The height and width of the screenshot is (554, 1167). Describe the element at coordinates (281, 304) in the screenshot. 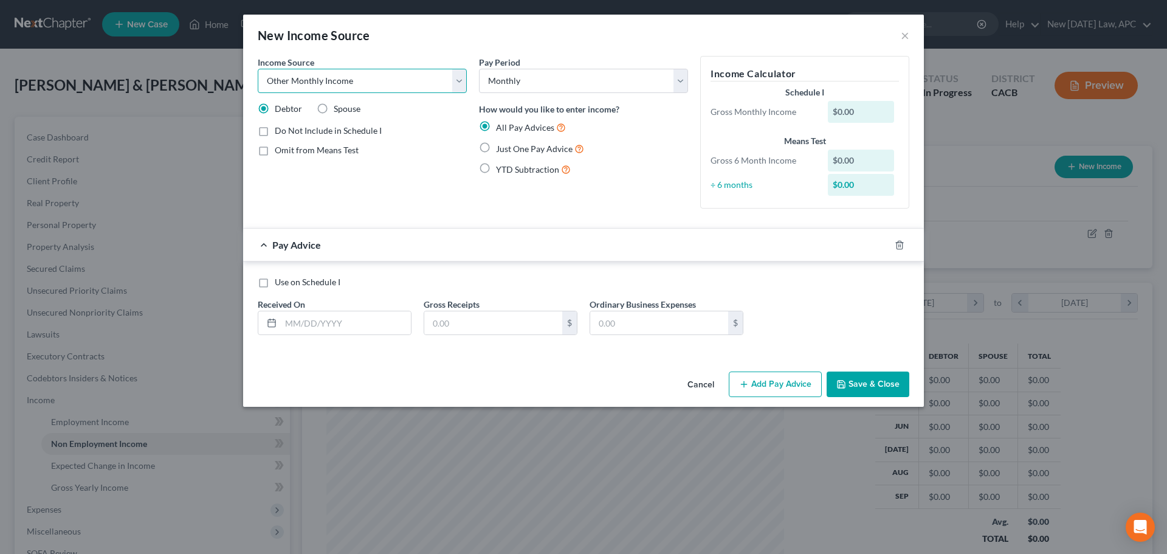

I see `span: Received On` at that location.